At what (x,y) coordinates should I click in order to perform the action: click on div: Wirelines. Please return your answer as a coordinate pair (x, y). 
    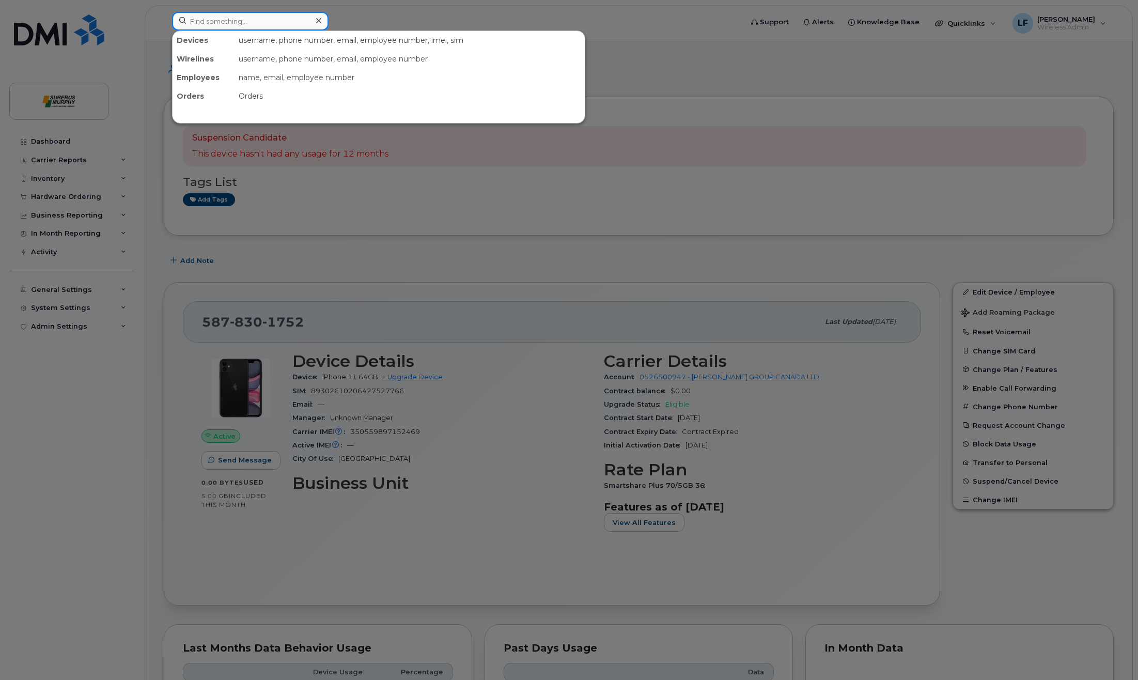
    Looking at the image, I should click on (204, 59).